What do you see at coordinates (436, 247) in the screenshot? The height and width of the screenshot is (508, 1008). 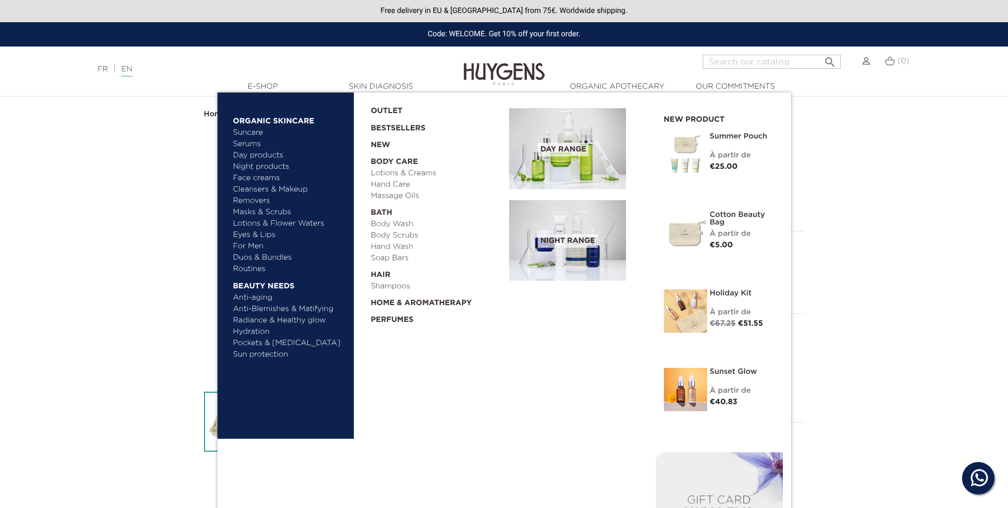 I see `a: Hand Wash` at bounding box center [436, 247].